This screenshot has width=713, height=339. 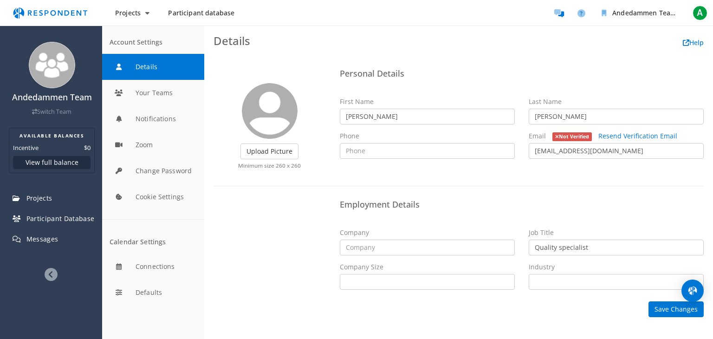 I want to click on button: Cookie Settings, so click(x=153, y=197).